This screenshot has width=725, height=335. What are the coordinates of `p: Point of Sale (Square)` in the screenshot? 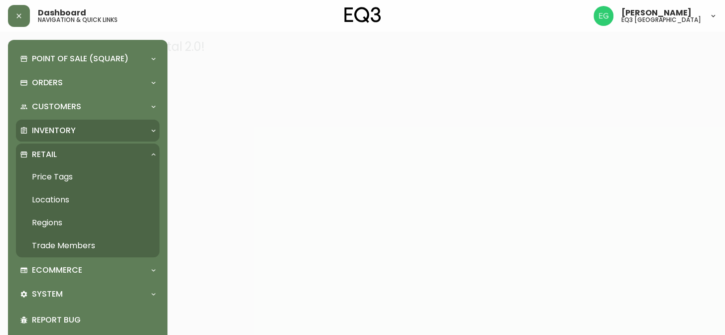 It's located at (80, 59).